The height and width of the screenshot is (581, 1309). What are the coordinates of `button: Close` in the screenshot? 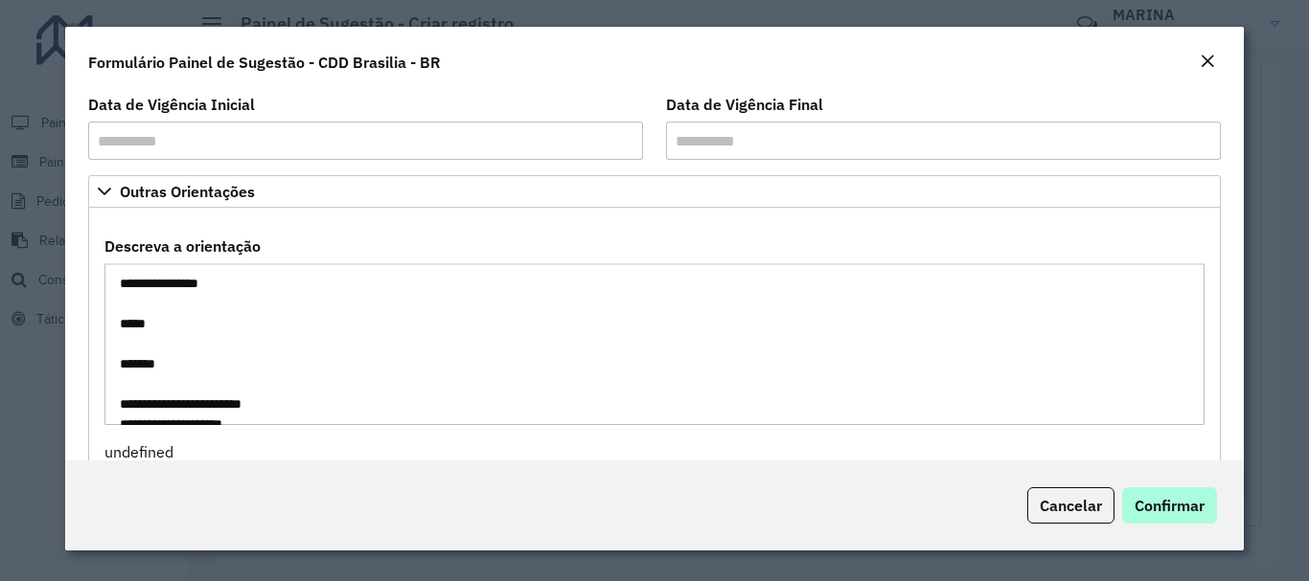 It's located at (1207, 62).